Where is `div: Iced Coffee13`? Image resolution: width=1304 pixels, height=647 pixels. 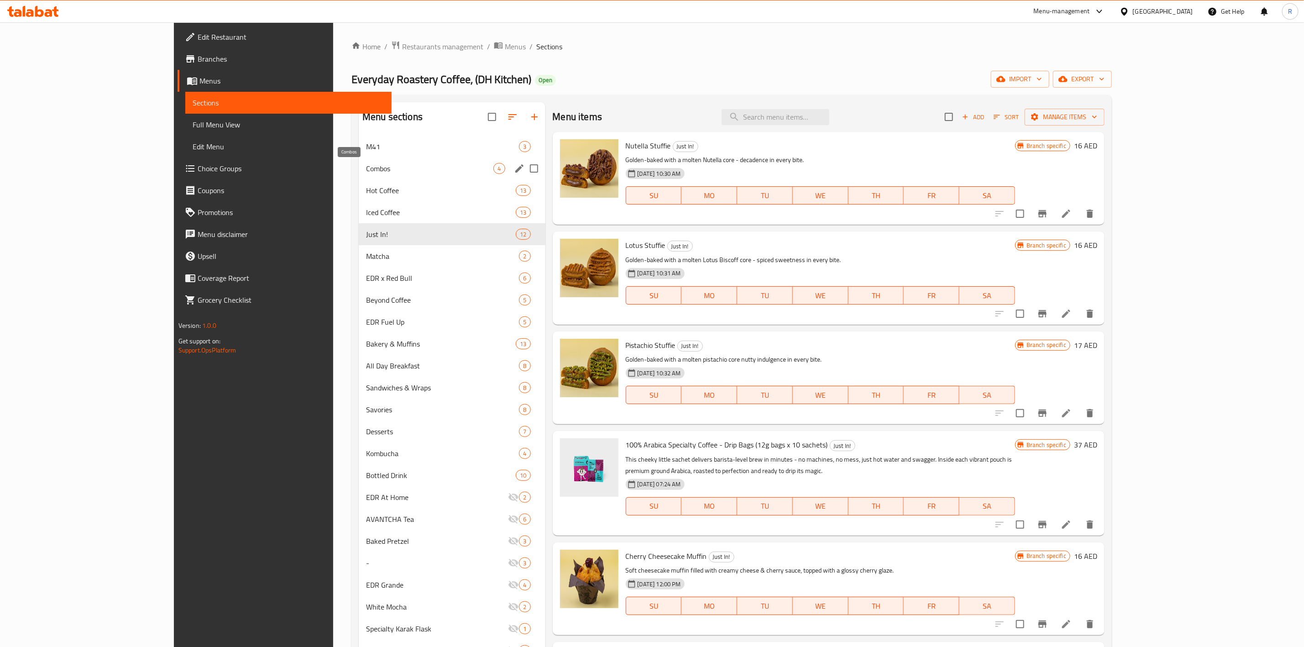
div: Iced Coffee13 is located at coordinates (452, 212).